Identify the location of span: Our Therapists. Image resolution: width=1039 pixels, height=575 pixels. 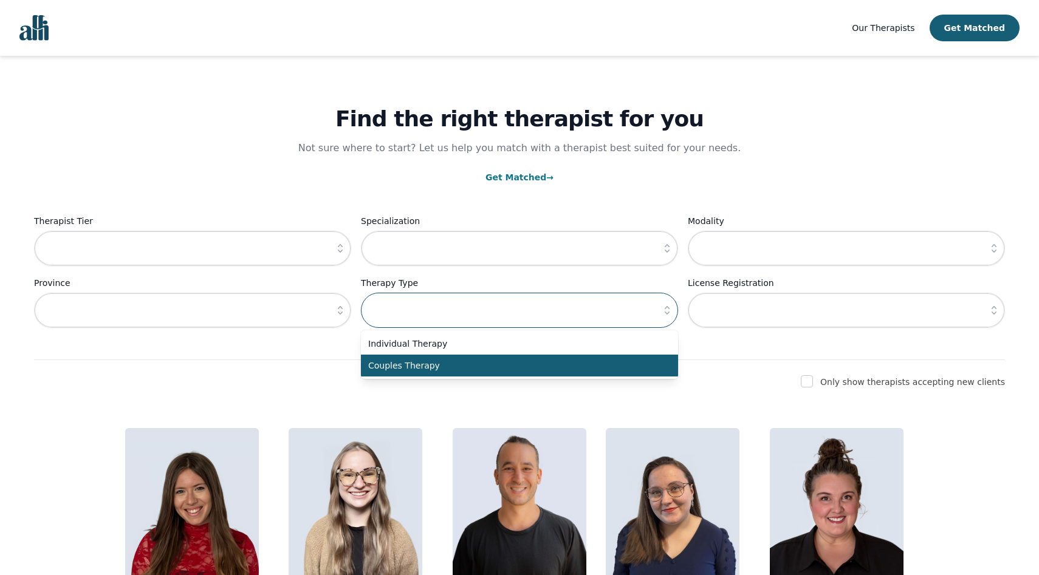
(883, 28).